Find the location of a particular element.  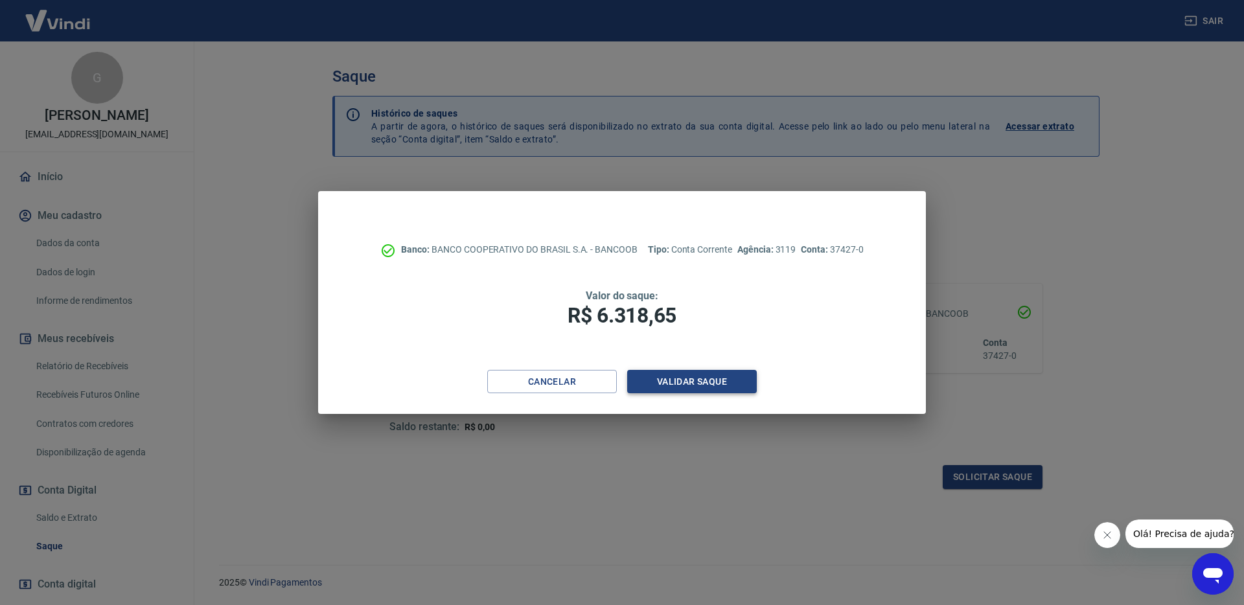

span: Banco: is located at coordinates (416, 249).